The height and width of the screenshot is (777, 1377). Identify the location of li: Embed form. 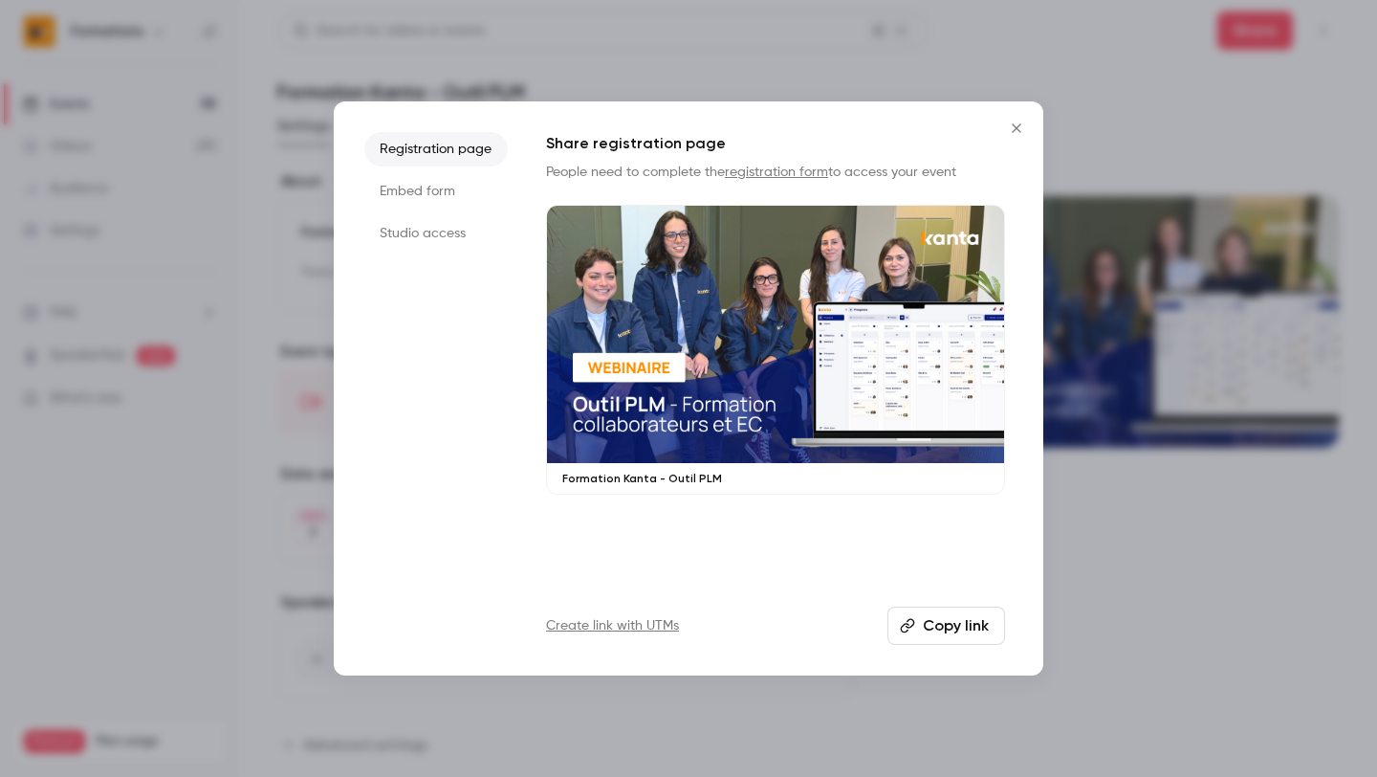
(436, 191).